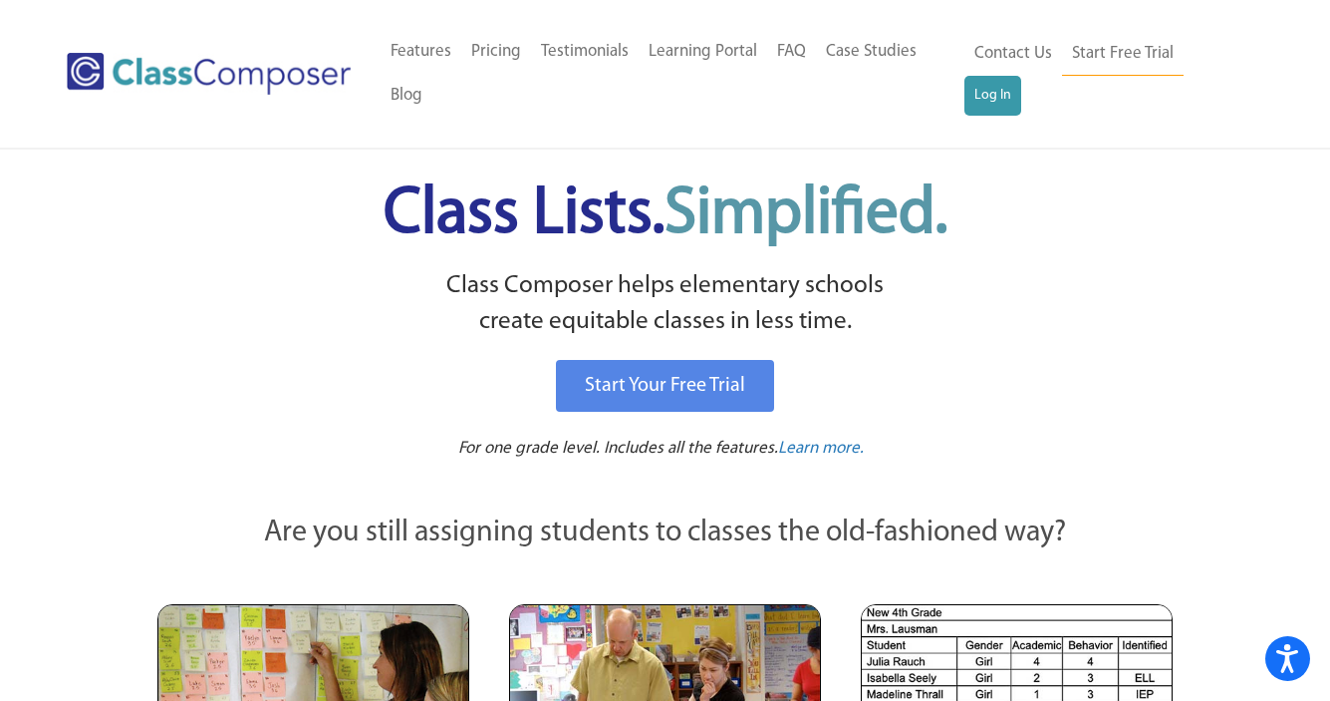 The height and width of the screenshot is (701, 1330). Describe the element at coordinates (791, 52) in the screenshot. I see `a: FAQ` at that location.